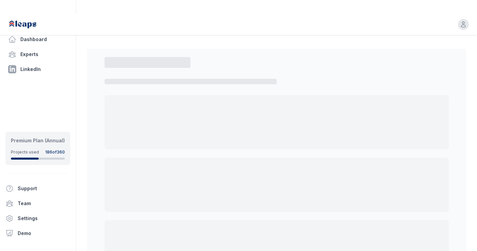  I want to click on a: Settings, so click(38, 218).